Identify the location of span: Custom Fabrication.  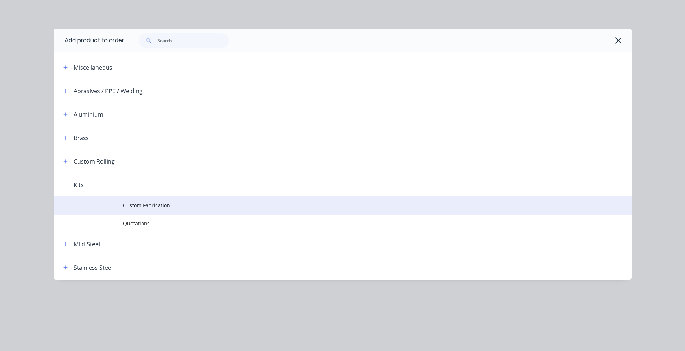
(326, 205).